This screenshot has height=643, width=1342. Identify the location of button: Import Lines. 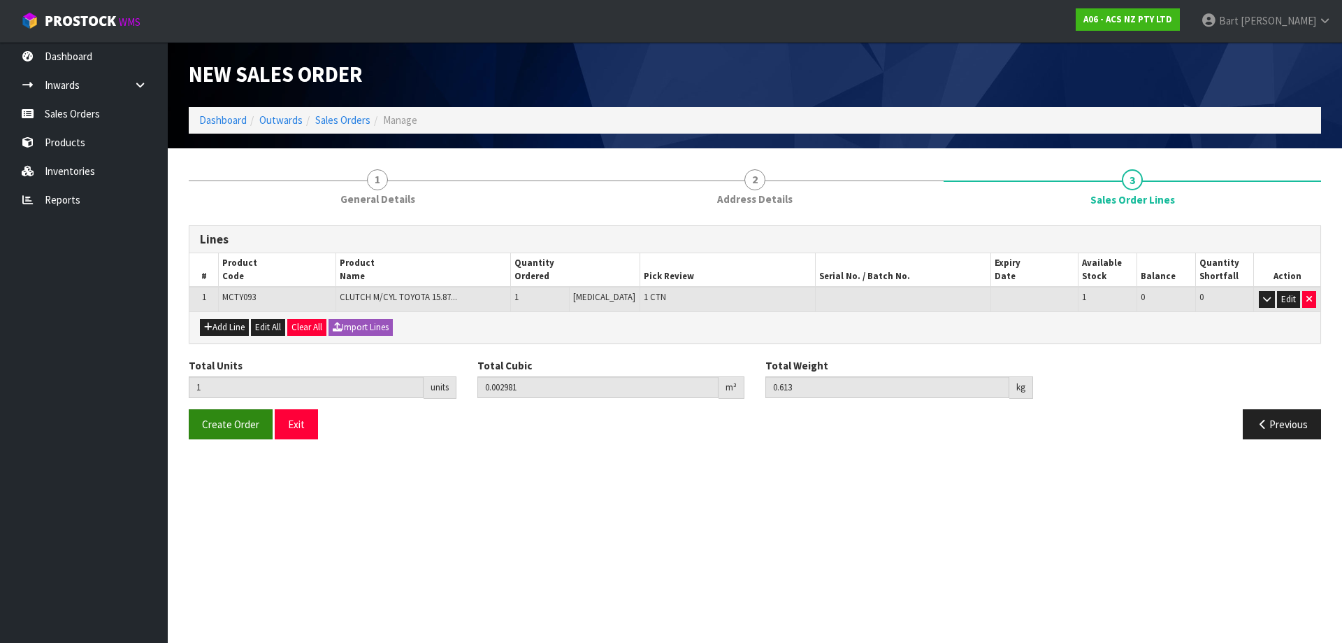
(361, 327).